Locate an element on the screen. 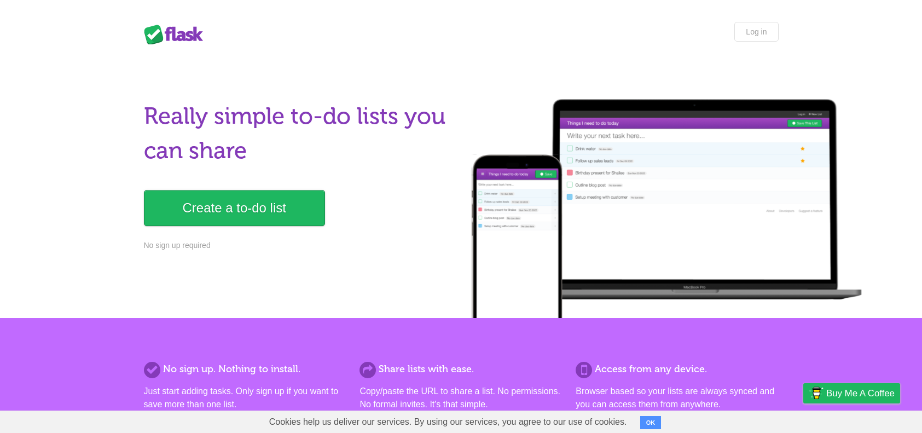 The image size is (922, 433). a: Log in is located at coordinates (756, 32).